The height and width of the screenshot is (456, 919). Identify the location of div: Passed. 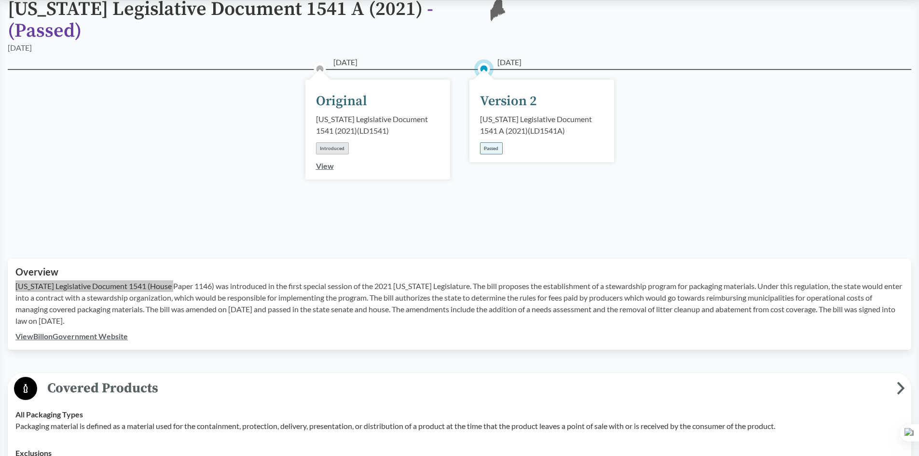
(491, 148).